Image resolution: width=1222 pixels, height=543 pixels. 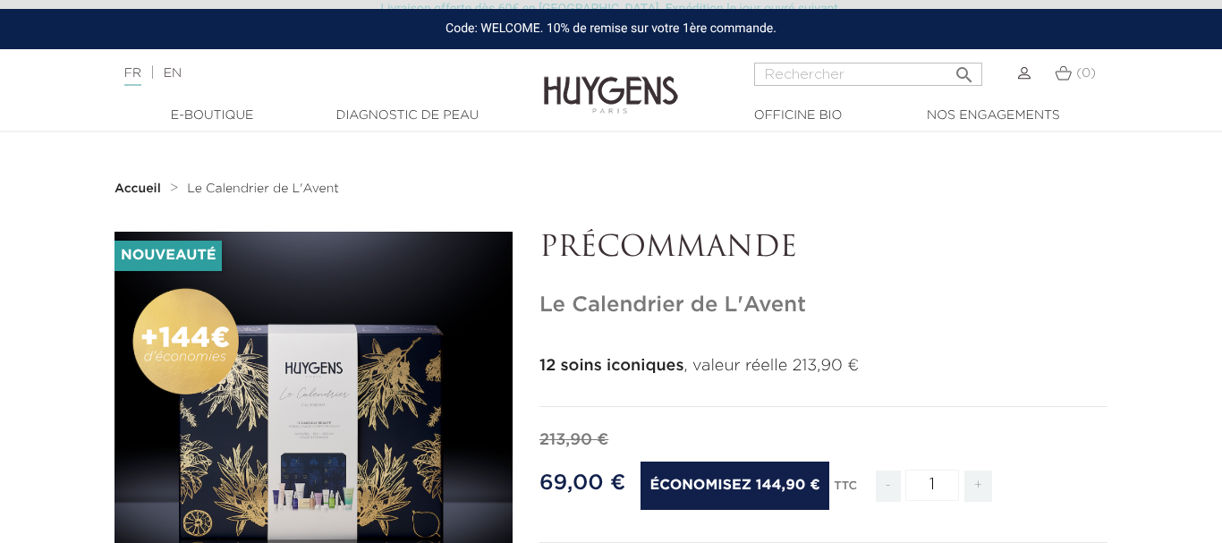 What do you see at coordinates (212, 115) in the screenshot?
I see `a: E-Boutique` at bounding box center [212, 115].